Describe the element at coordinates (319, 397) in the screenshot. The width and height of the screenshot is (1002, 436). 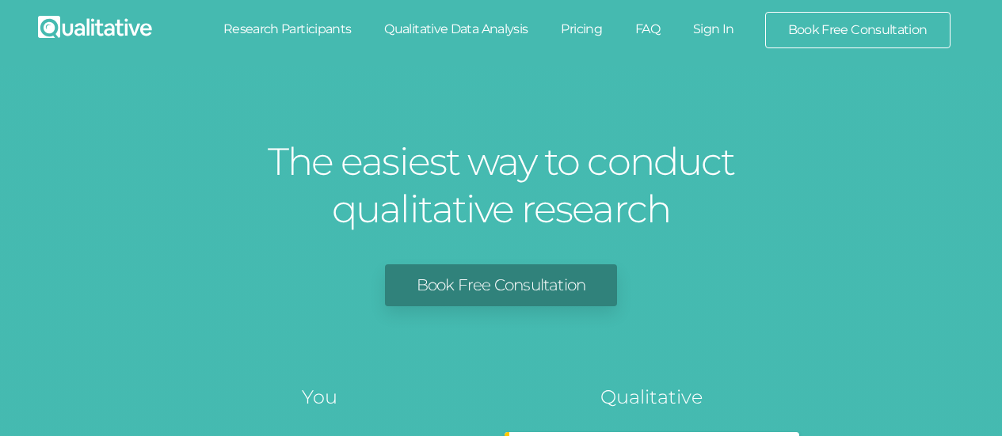
I see `tspan: You` at that location.